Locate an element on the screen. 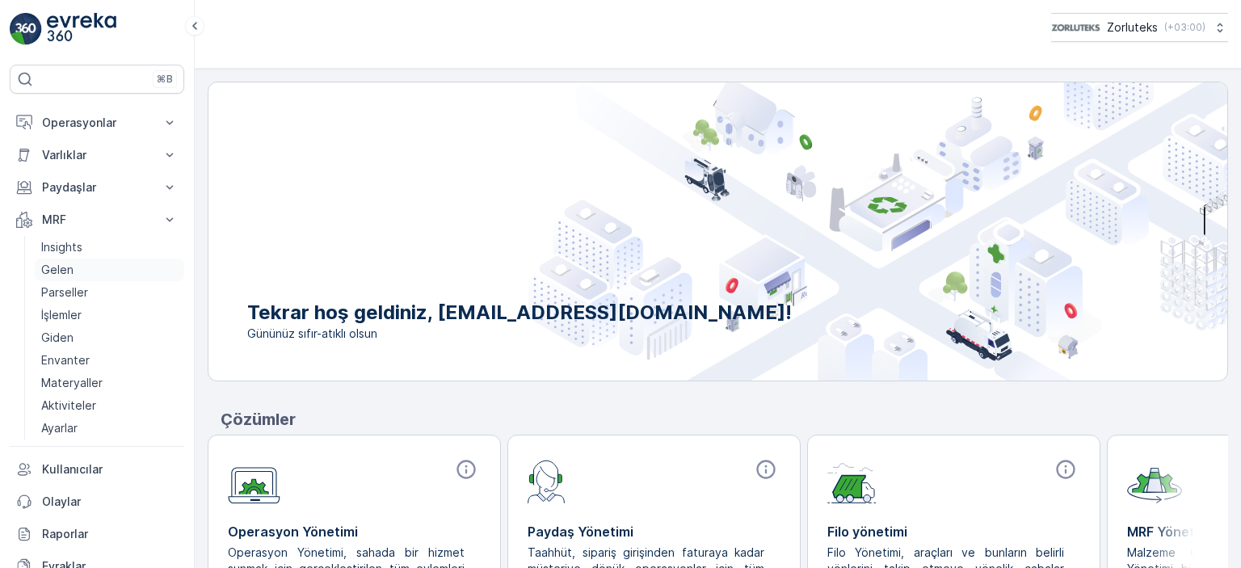 Image resolution: width=1241 pixels, height=568 pixels. button: Zorluteks(+03:00) is located at coordinates (1139, 27).